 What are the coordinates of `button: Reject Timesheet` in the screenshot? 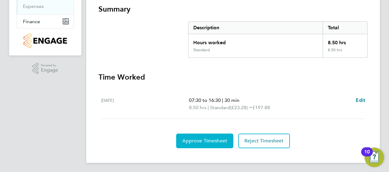 It's located at (264, 141).